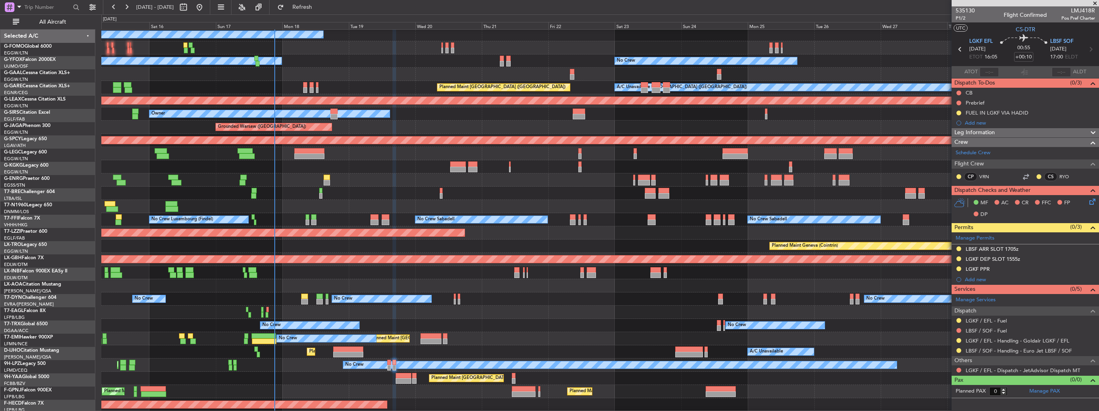  What do you see at coordinates (12, 139) in the screenshot?
I see `span: G-SPCY` at bounding box center [12, 139].